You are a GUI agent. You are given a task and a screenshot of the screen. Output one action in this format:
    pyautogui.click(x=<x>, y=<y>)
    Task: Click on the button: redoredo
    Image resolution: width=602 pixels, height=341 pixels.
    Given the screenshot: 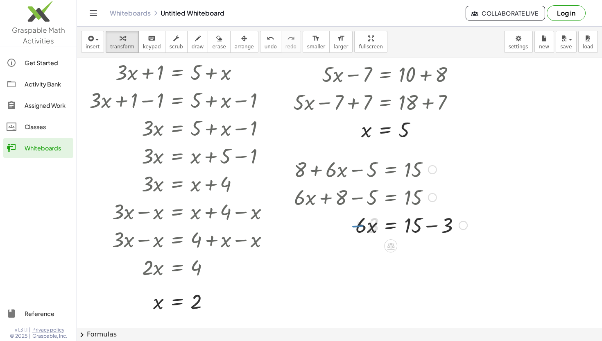 What is the action you would take?
    pyautogui.click(x=291, y=42)
    